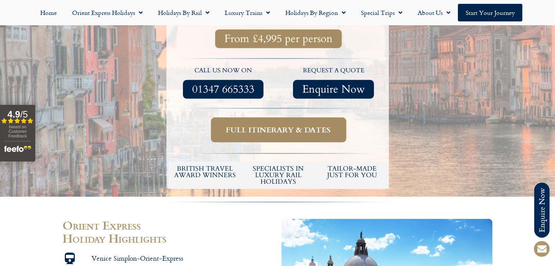 This screenshot has height=266, width=555. Describe the element at coordinates (136, 258) in the screenshot. I see `span: Venice Simplon-Orient-Express` at that location.